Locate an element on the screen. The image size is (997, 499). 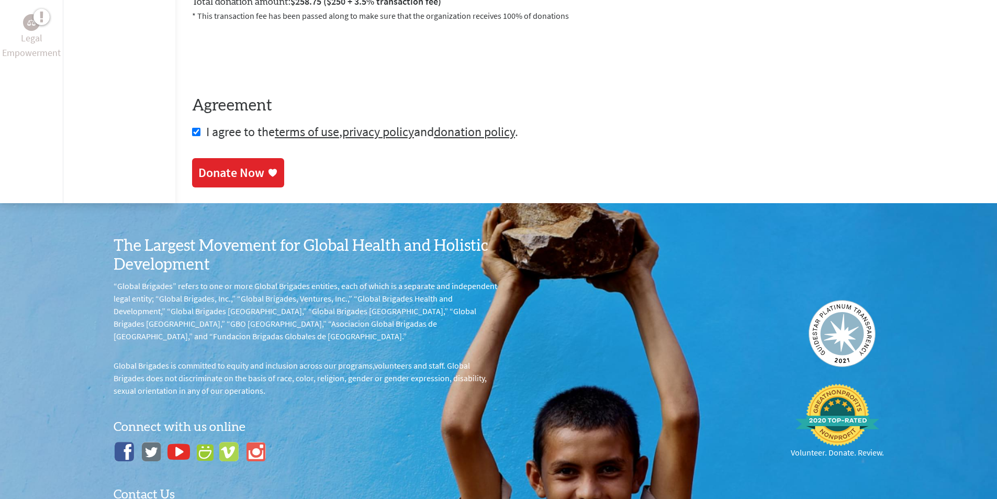
h4: Agreement is located at coordinates (586, 106).